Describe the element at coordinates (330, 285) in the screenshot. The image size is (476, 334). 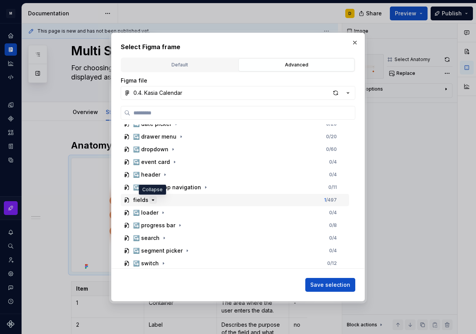
I see `button: Save selection` at that location.